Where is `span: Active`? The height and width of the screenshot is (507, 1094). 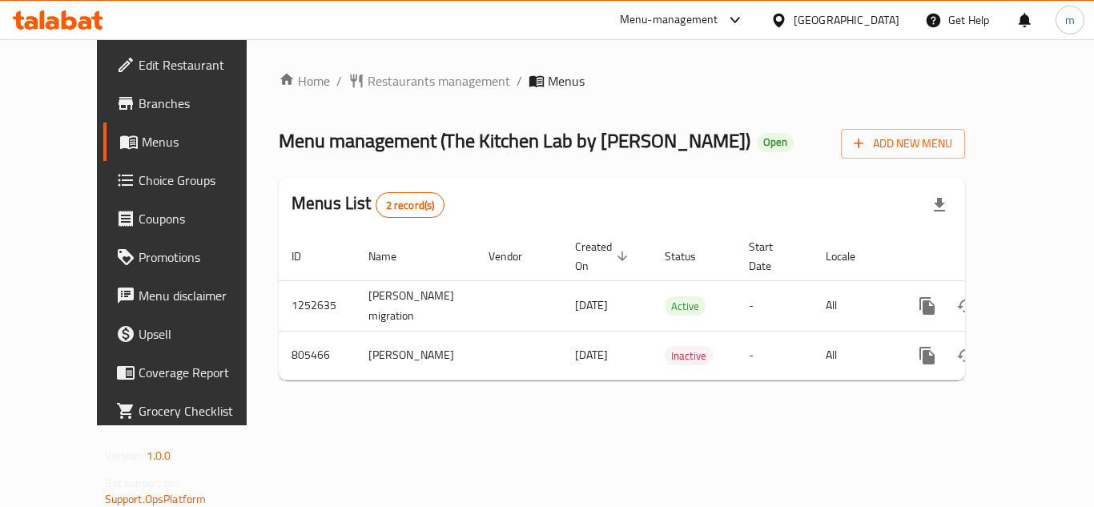
span: Active is located at coordinates (685, 306).